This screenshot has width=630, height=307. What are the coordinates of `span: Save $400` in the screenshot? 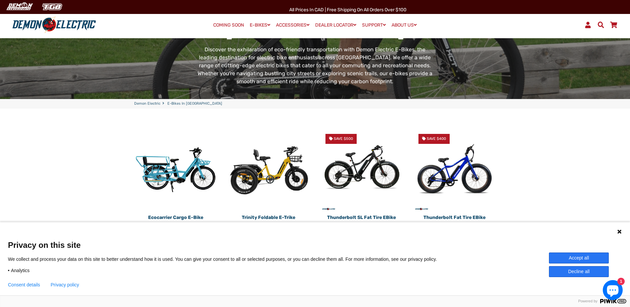 It's located at (437, 139).